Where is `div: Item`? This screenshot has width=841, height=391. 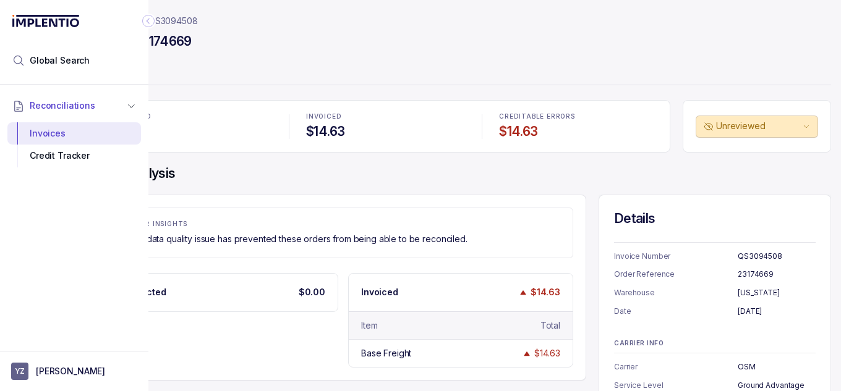
div: Item is located at coordinates (369, 326).